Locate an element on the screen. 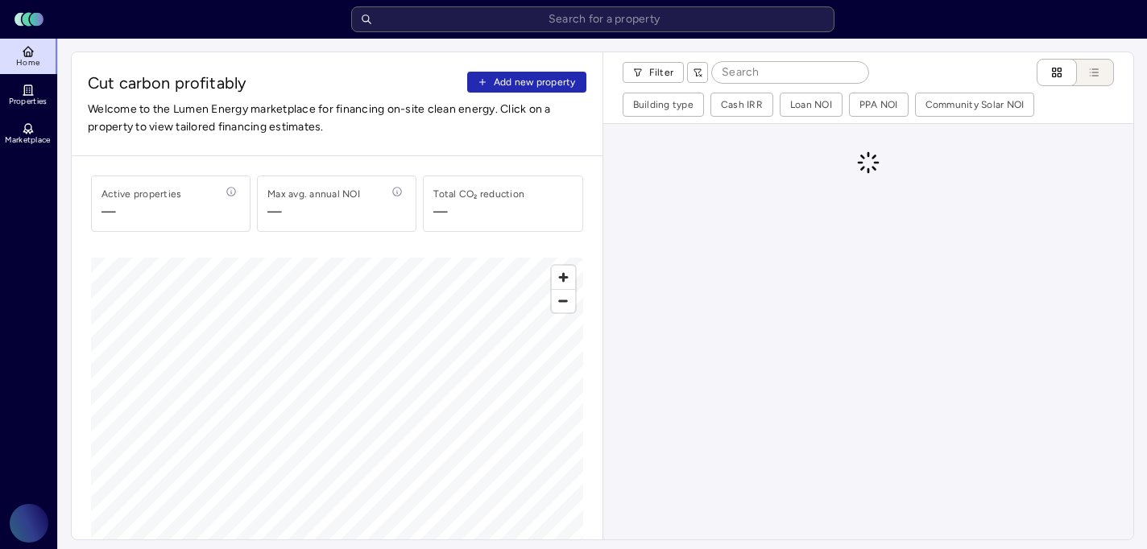 The image size is (1147, 549). button: Loan NOI is located at coordinates (811, 105).